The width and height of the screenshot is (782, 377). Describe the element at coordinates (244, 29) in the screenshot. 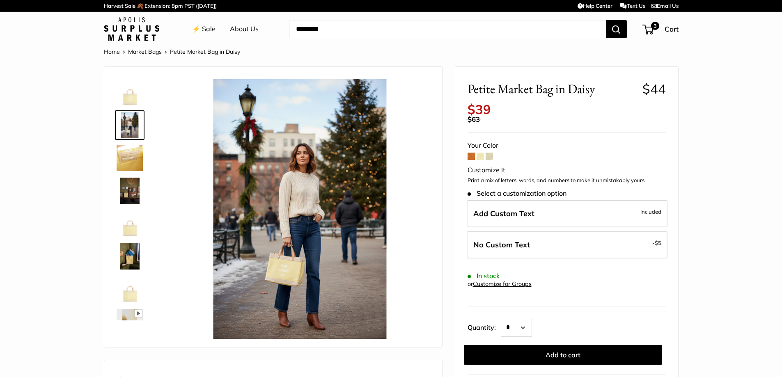

I see `a: About Us` at that location.